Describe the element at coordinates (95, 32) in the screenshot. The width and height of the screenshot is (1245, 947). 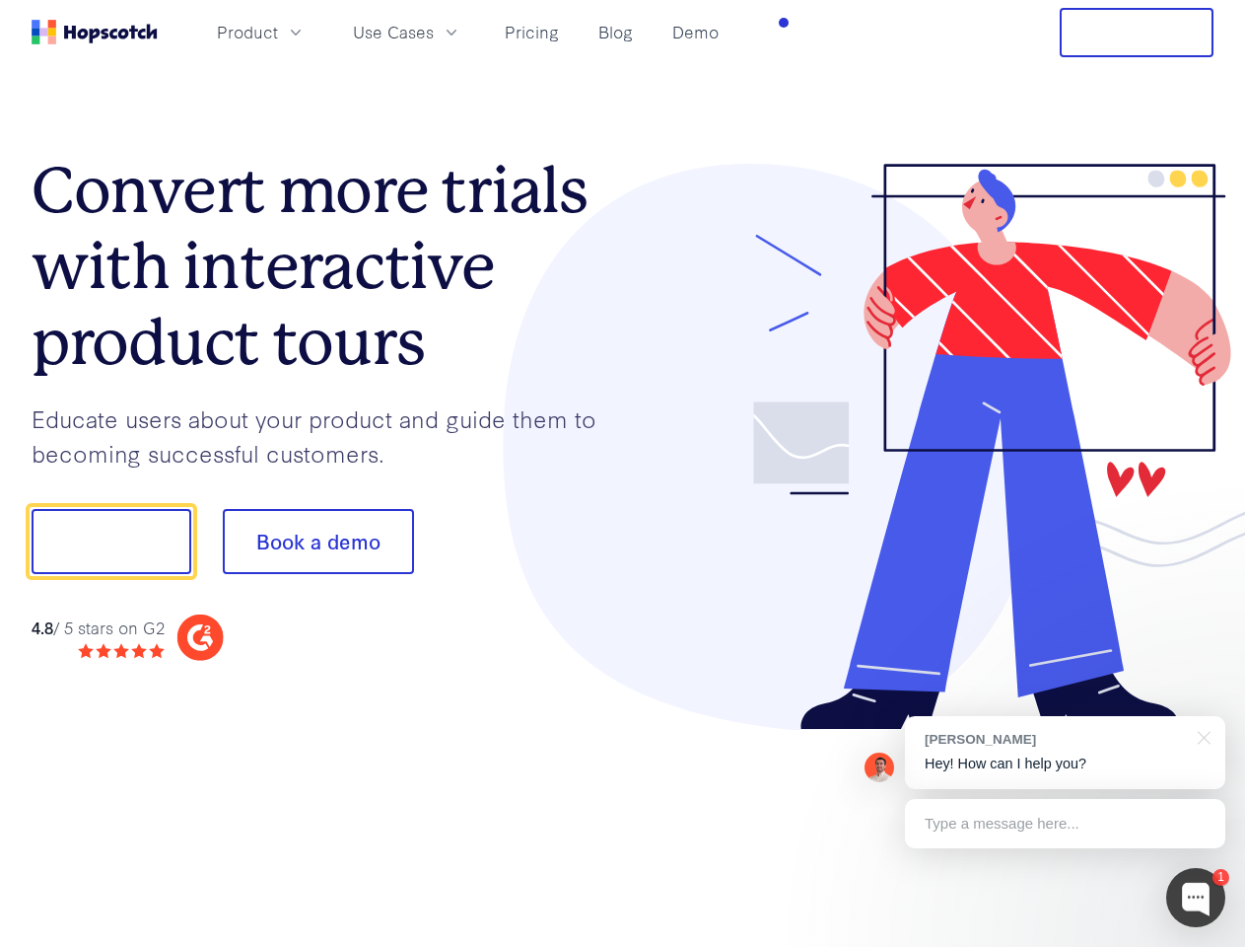
I see `a: Home` at that location.